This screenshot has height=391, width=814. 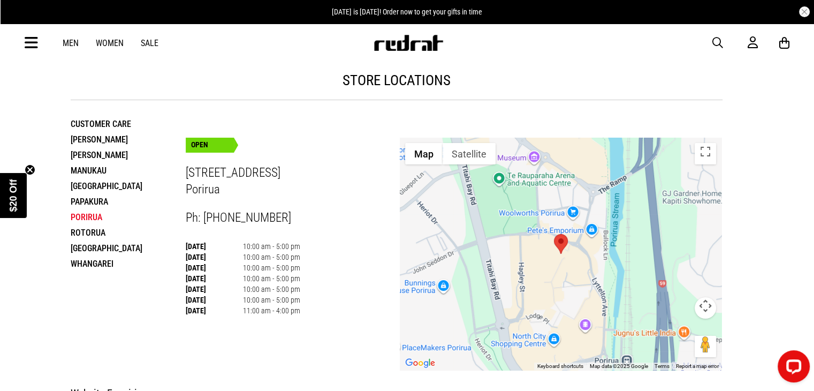 I want to click on button: Open LiveChat chat widget, so click(x=25, y=20).